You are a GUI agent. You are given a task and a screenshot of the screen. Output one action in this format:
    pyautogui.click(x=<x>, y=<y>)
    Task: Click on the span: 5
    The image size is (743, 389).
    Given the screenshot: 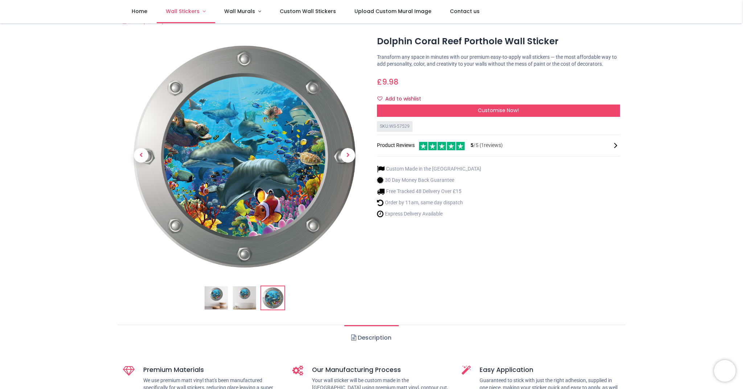 What is the action you would take?
    pyautogui.click(x=472, y=145)
    